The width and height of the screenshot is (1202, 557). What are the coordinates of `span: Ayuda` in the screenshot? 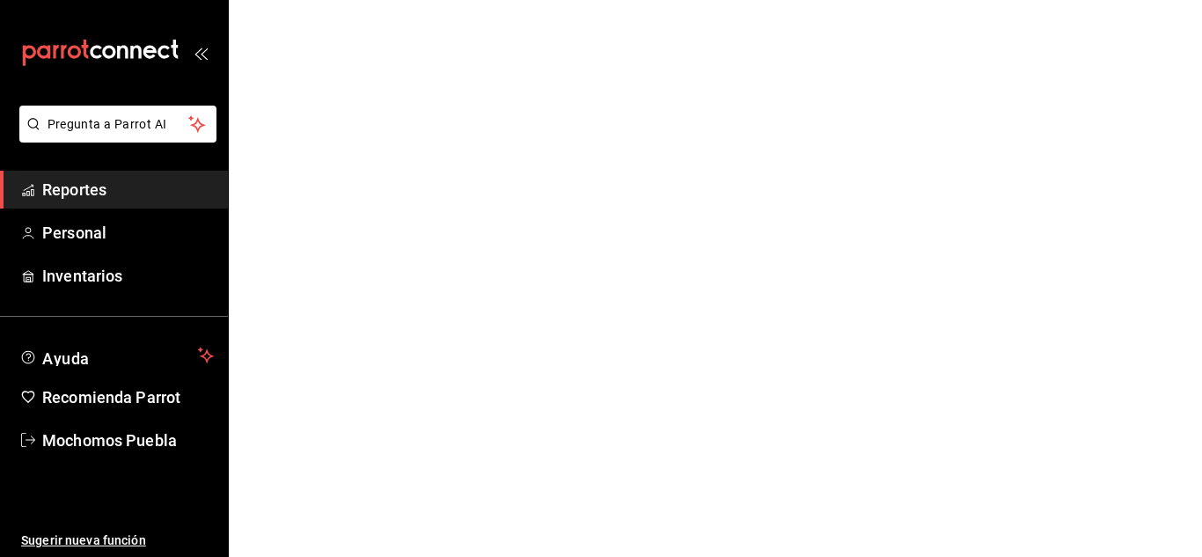 It's located at (116, 355).